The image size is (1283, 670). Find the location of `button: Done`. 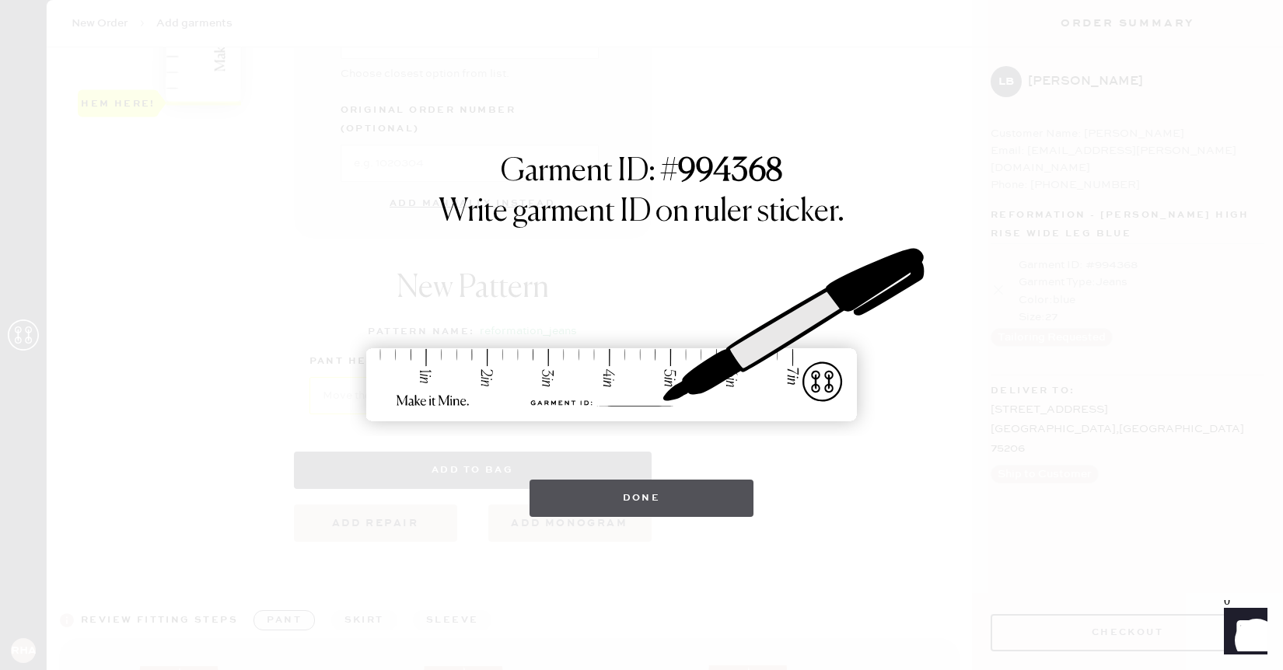

button: Done is located at coordinates (641, 498).